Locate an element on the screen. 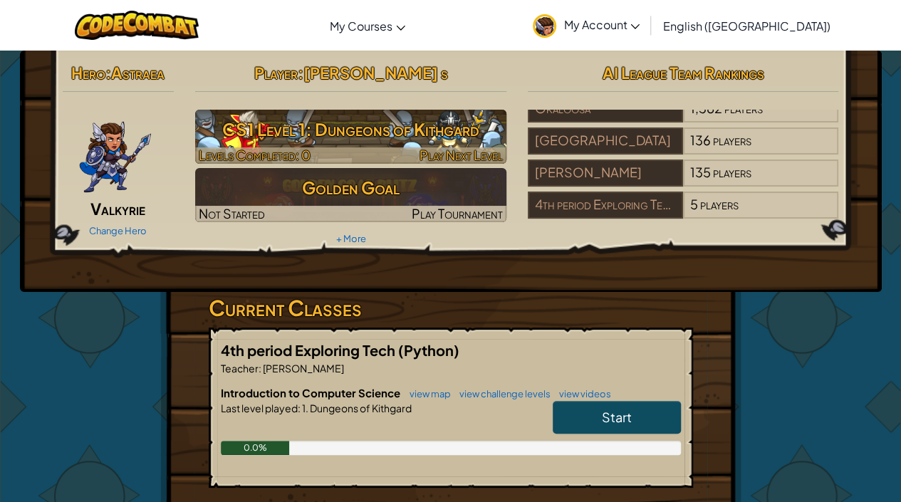 Image resolution: width=901 pixels, height=502 pixels. span: Start is located at coordinates (617, 417).